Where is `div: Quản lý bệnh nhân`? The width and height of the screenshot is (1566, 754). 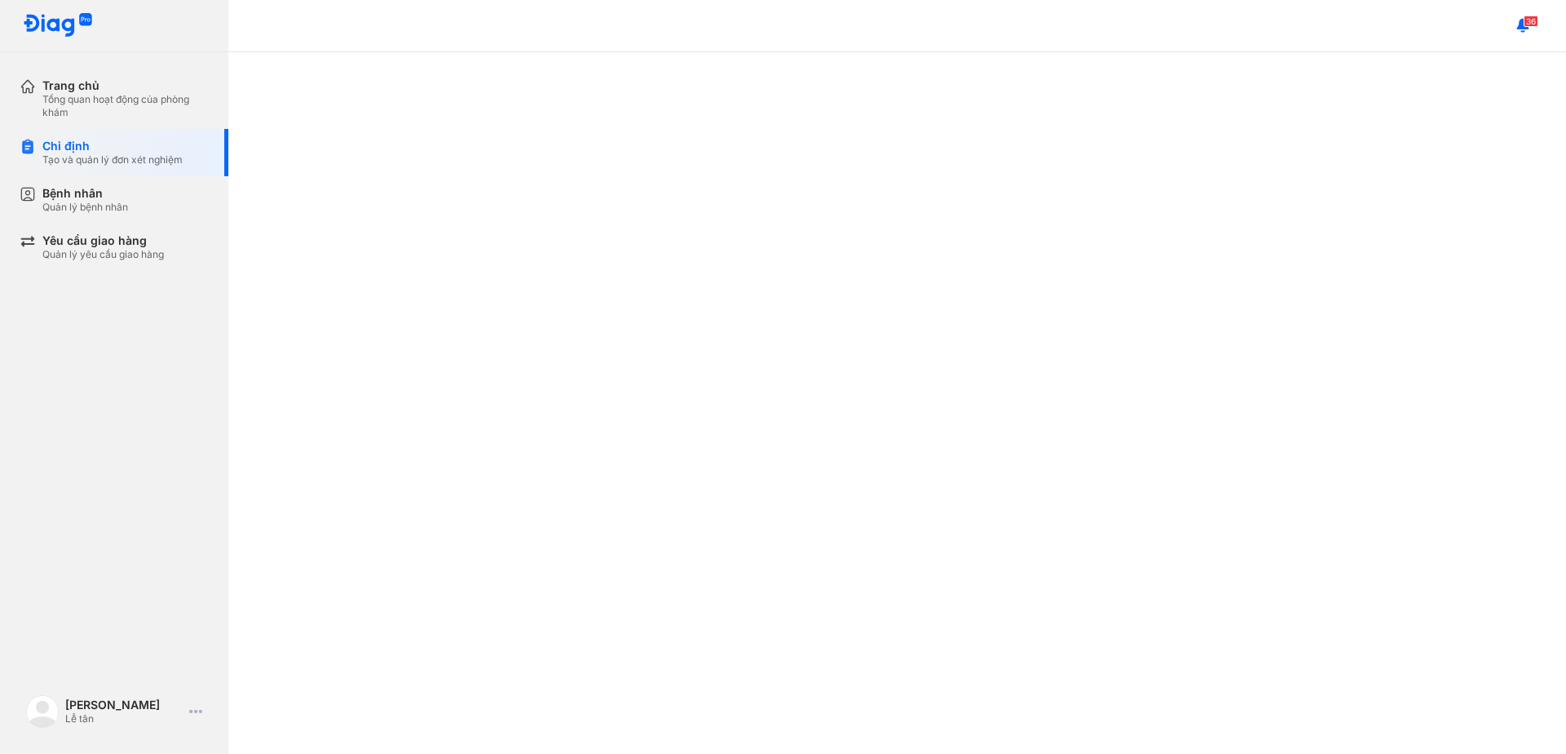
div: Quản lý bệnh nhân is located at coordinates (85, 207).